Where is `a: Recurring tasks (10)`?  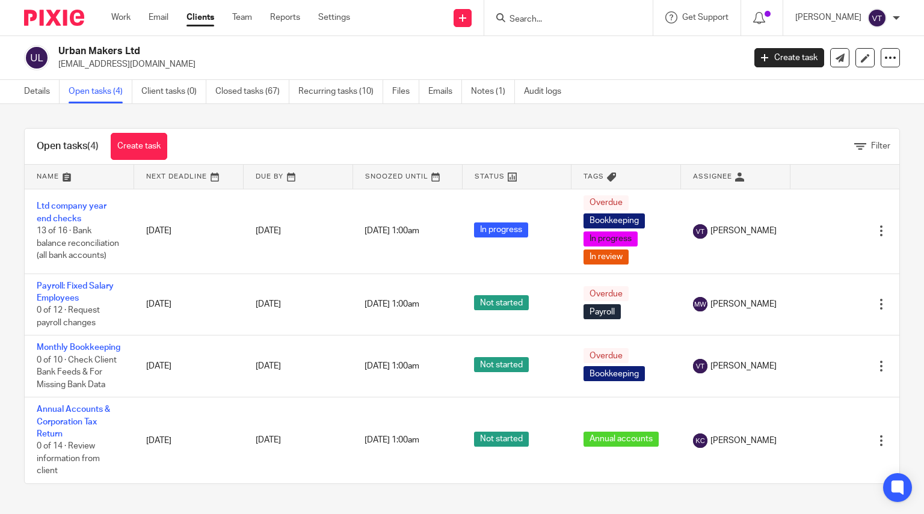 a: Recurring tasks (10) is located at coordinates (340, 91).